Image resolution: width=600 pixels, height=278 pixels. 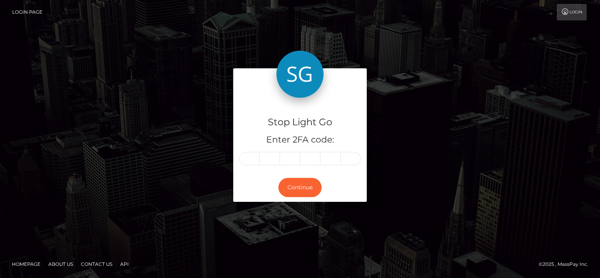 What do you see at coordinates (300, 74) in the screenshot?
I see `img: Stop Light Go` at bounding box center [300, 74].